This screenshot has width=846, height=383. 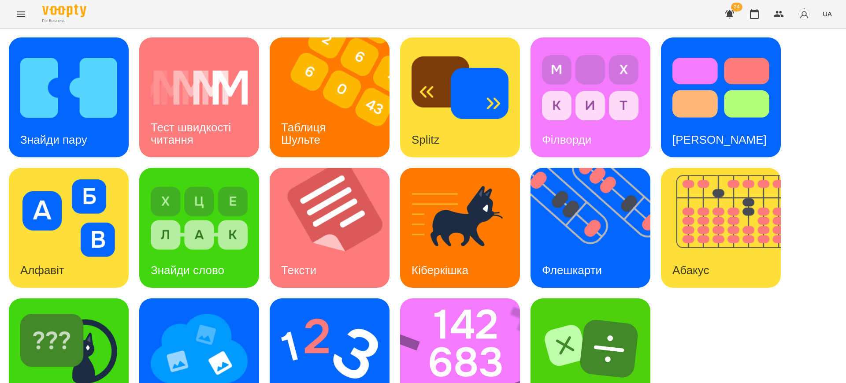 I want to click on a: Знайди паруЗнайди пару, so click(x=69, y=97).